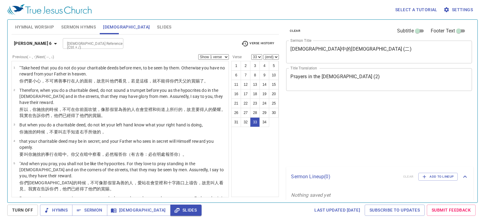  What do you see at coordinates (255, 75) in the screenshot?
I see `button: 8` at bounding box center [255, 75].